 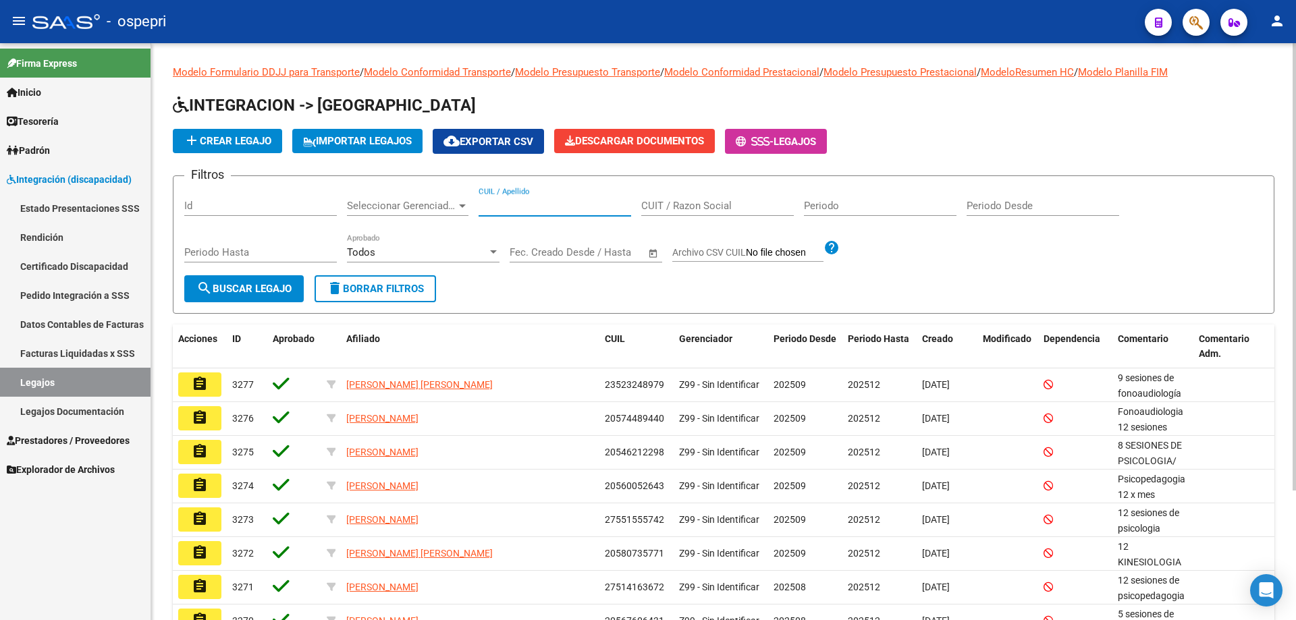 What do you see at coordinates (784, 253) in the screenshot?
I see `input: Archivo CSV CUIL` at bounding box center [784, 253].